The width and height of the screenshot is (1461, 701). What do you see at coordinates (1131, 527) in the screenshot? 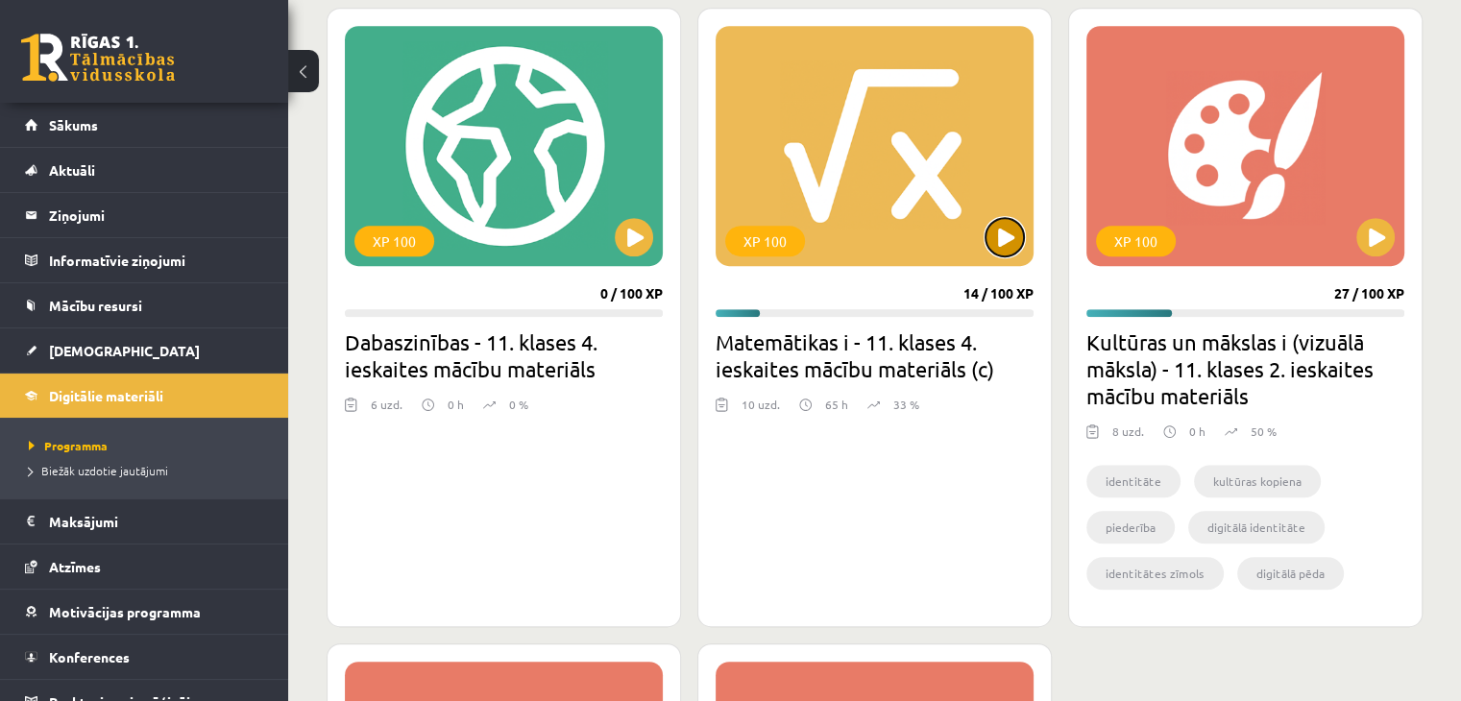
I see `li: piederība` at bounding box center [1131, 527].